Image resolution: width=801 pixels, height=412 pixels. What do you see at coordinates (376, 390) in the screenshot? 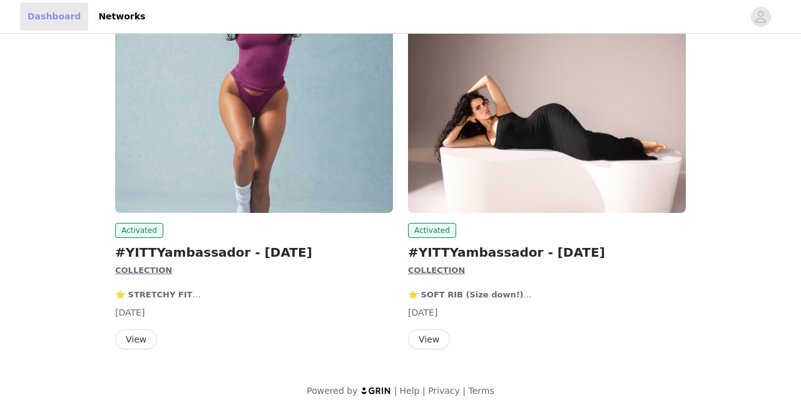
I see `img: logo` at bounding box center [376, 390].